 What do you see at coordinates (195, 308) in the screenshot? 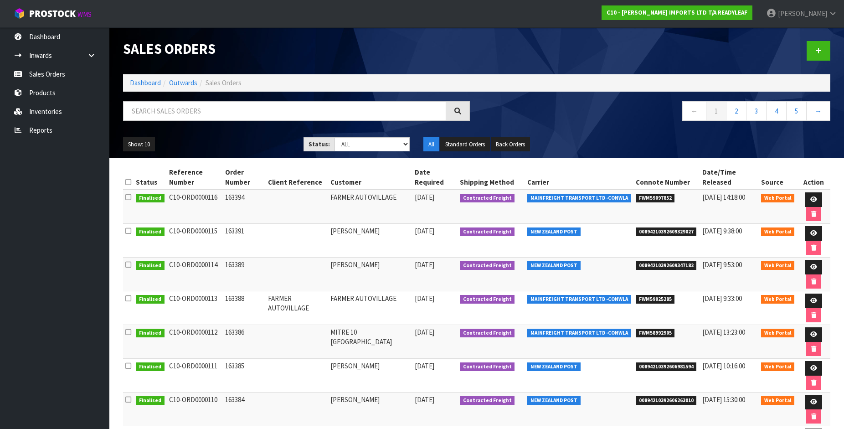
I see `td: C10-ORD0000113` at bounding box center [195, 308].